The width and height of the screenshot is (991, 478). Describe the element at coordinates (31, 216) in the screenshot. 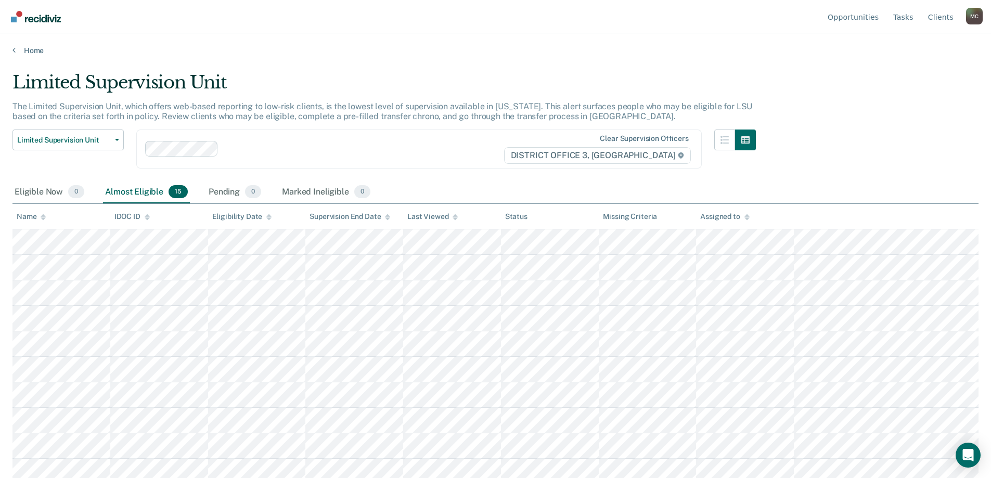

I see `div: Name` at that location.